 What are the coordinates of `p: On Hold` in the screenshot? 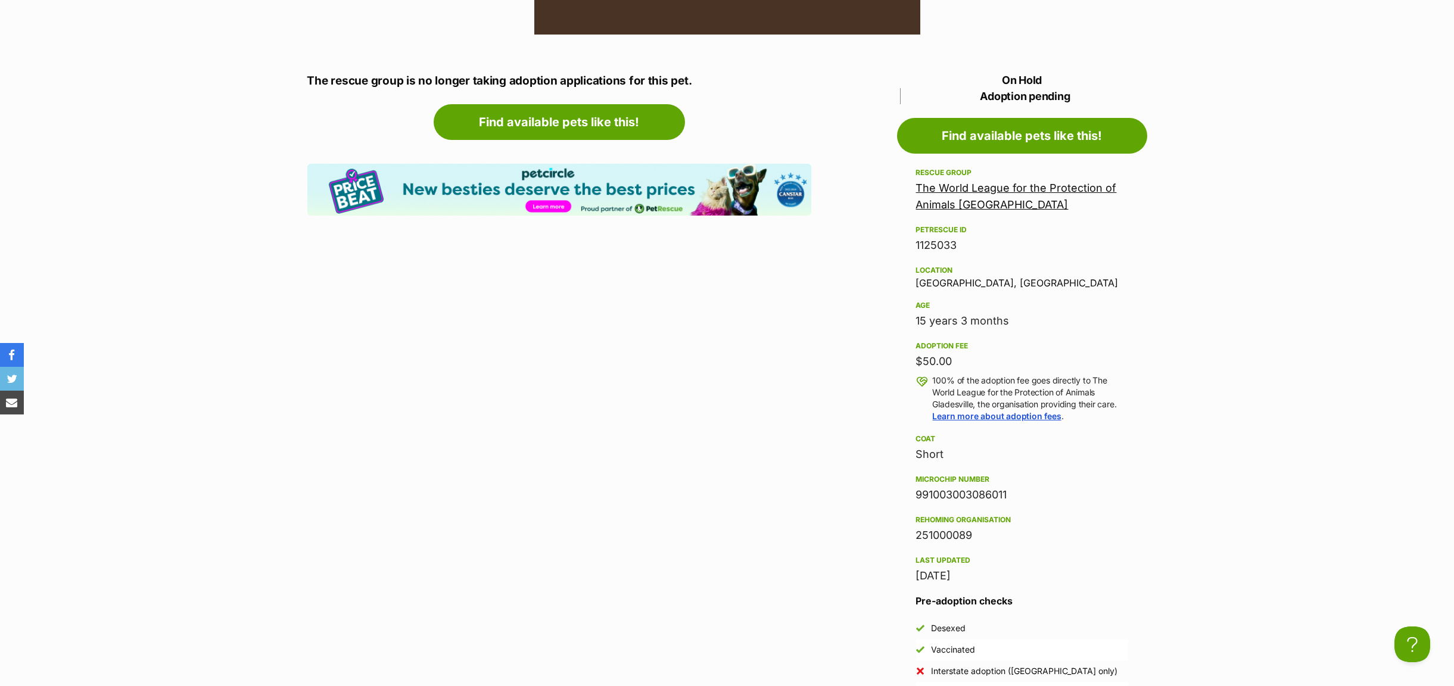 It's located at (1022, 88).